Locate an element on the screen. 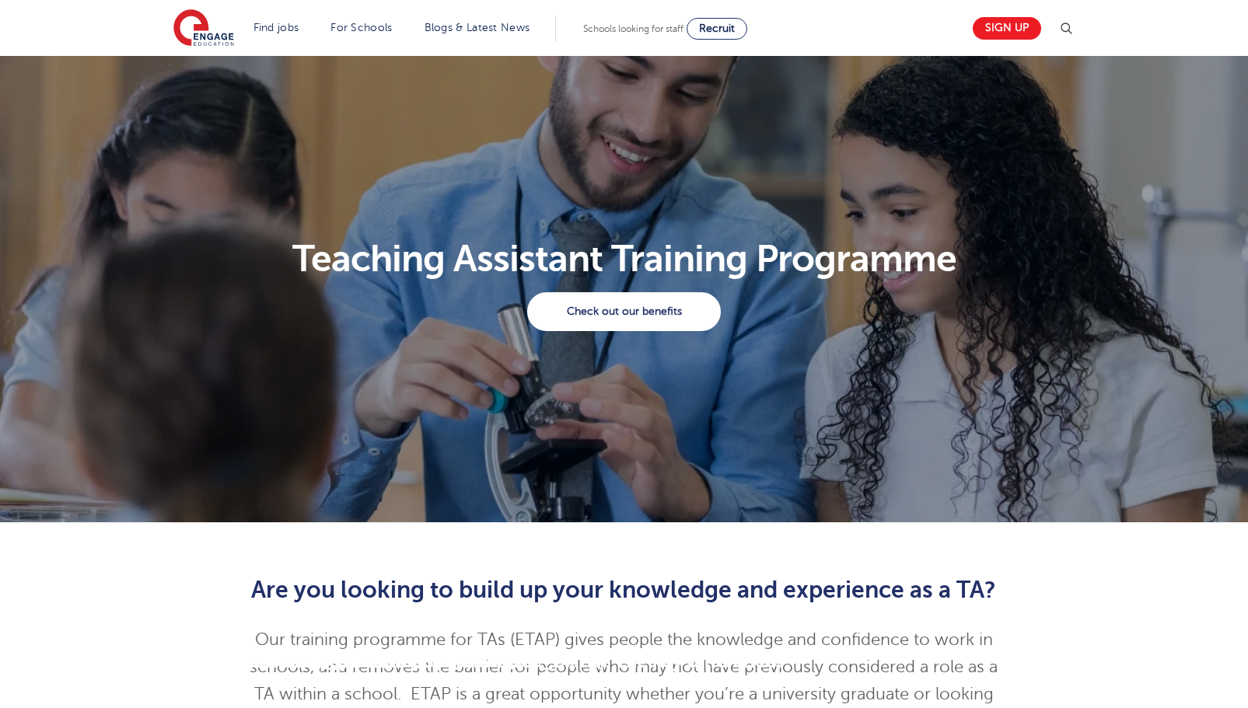 The height and width of the screenshot is (708, 1248). span: Are you looking to build up your knowledge and experience as a TA? is located at coordinates (624, 590).